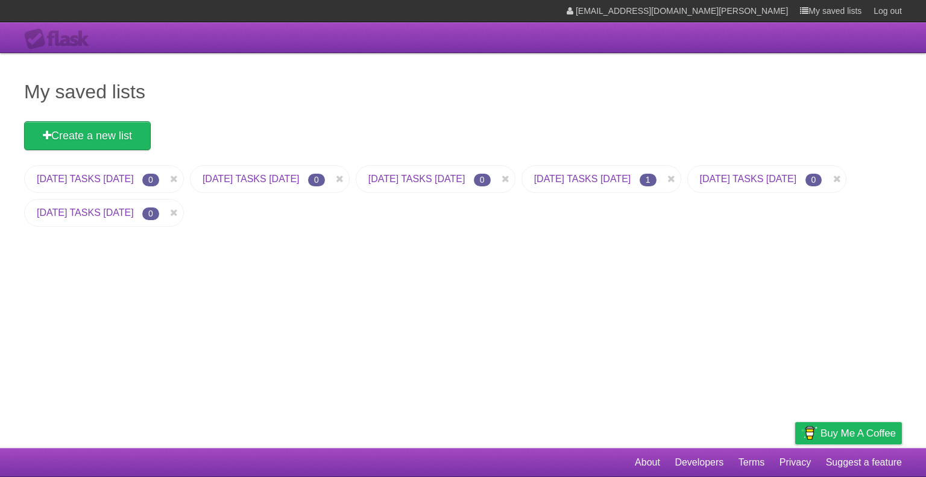 The width and height of the screenshot is (926, 477). Describe the element at coordinates (60, 39) in the screenshot. I see `div: Flask` at that location.